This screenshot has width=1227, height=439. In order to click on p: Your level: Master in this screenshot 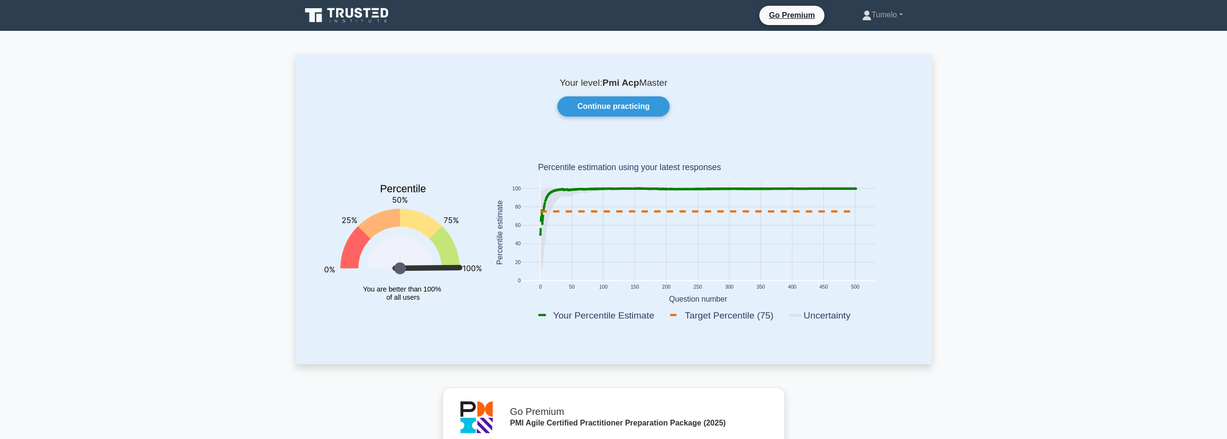, I will do `click(614, 83)`.